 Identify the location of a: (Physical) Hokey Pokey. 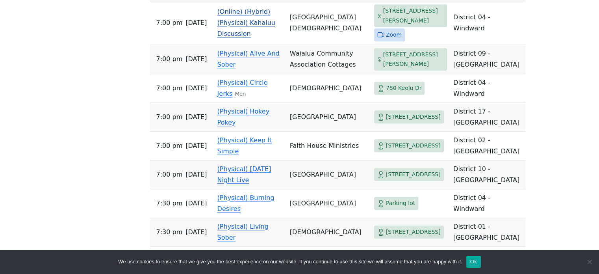
(243, 117).